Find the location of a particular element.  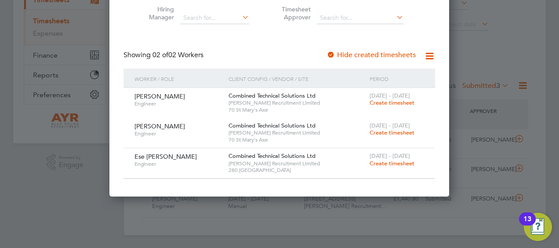

div: Period is located at coordinates (397, 79).